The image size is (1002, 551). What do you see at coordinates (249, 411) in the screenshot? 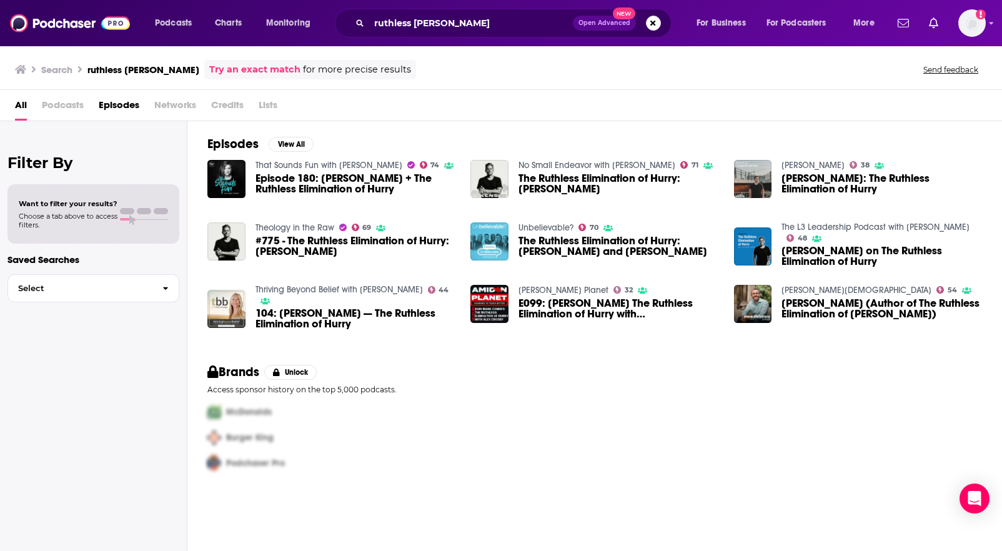
I see `span: McDonalds` at bounding box center [249, 411].